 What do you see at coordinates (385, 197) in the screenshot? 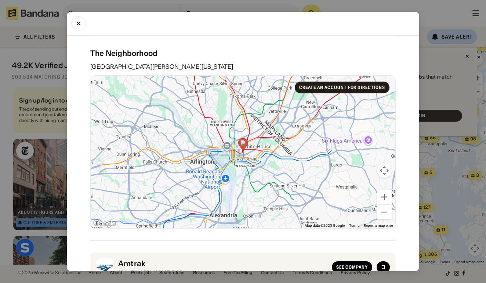
I see `button: Zoom in` at bounding box center [385, 197].